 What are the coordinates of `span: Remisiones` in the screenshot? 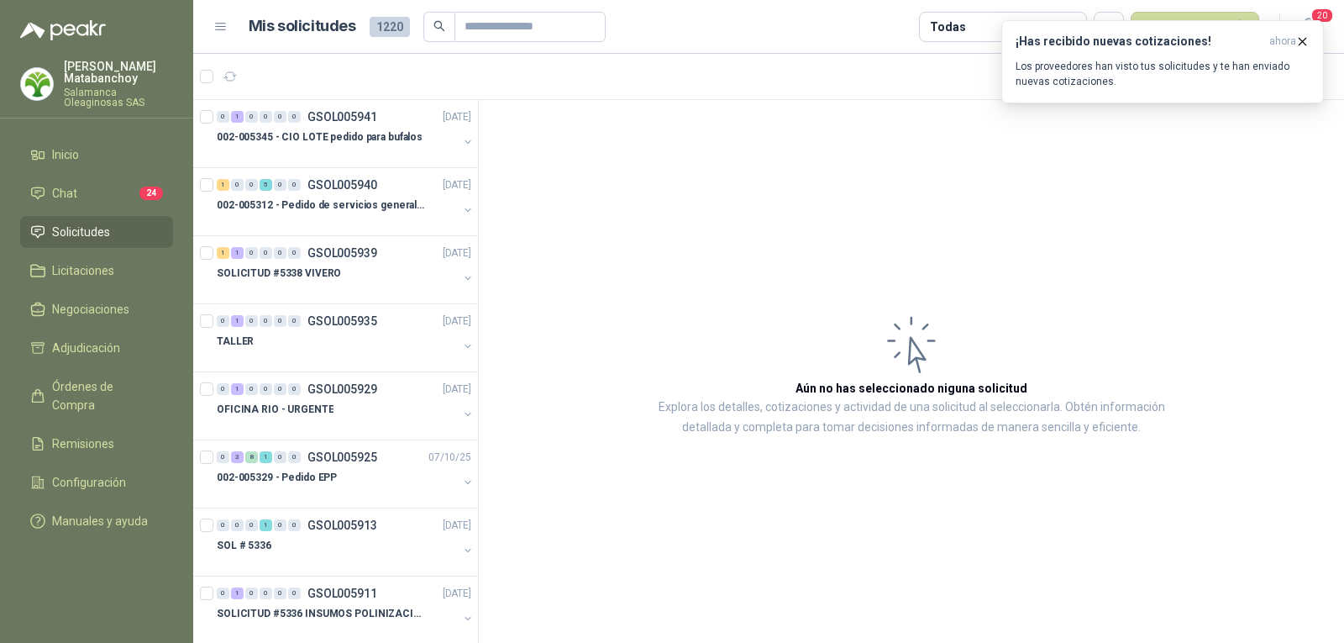 It's located at (83, 444).